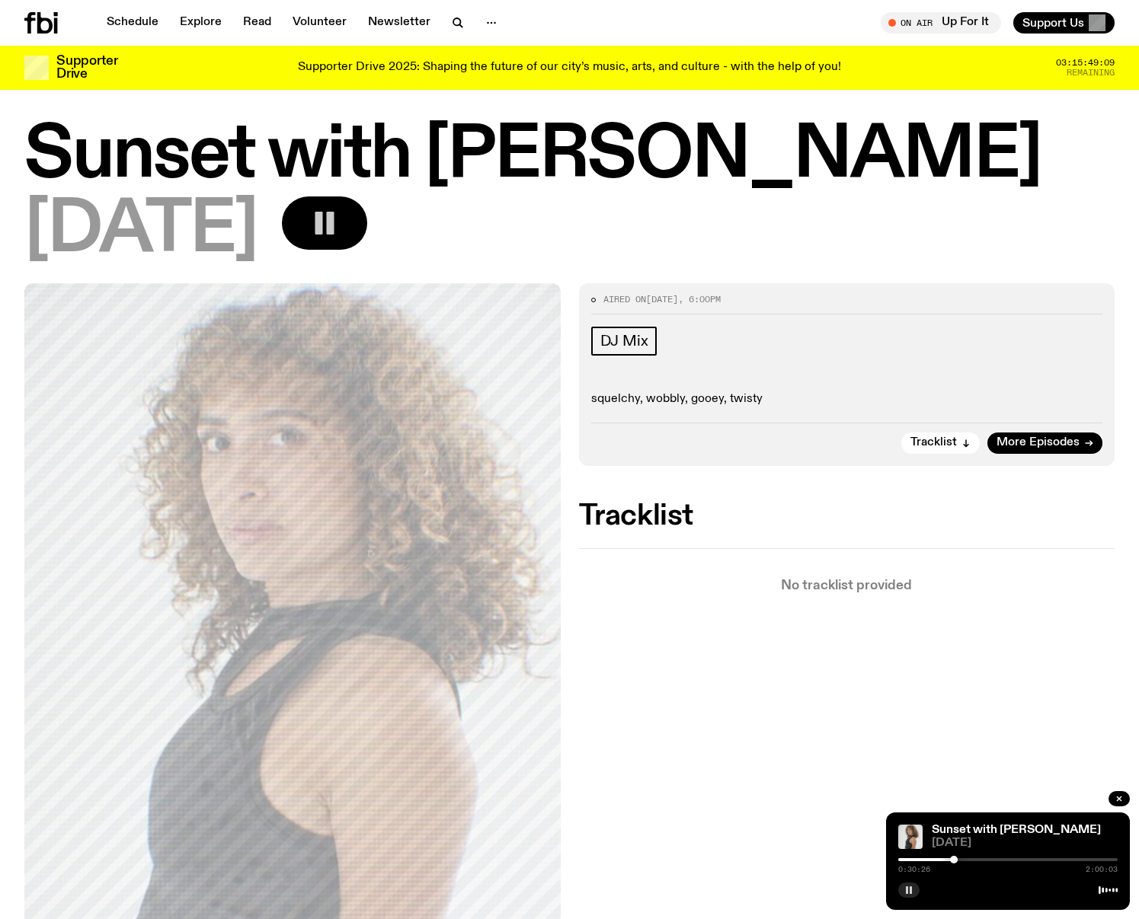 The width and height of the screenshot is (1139, 919). I want to click on span: Support Us, so click(1053, 23).